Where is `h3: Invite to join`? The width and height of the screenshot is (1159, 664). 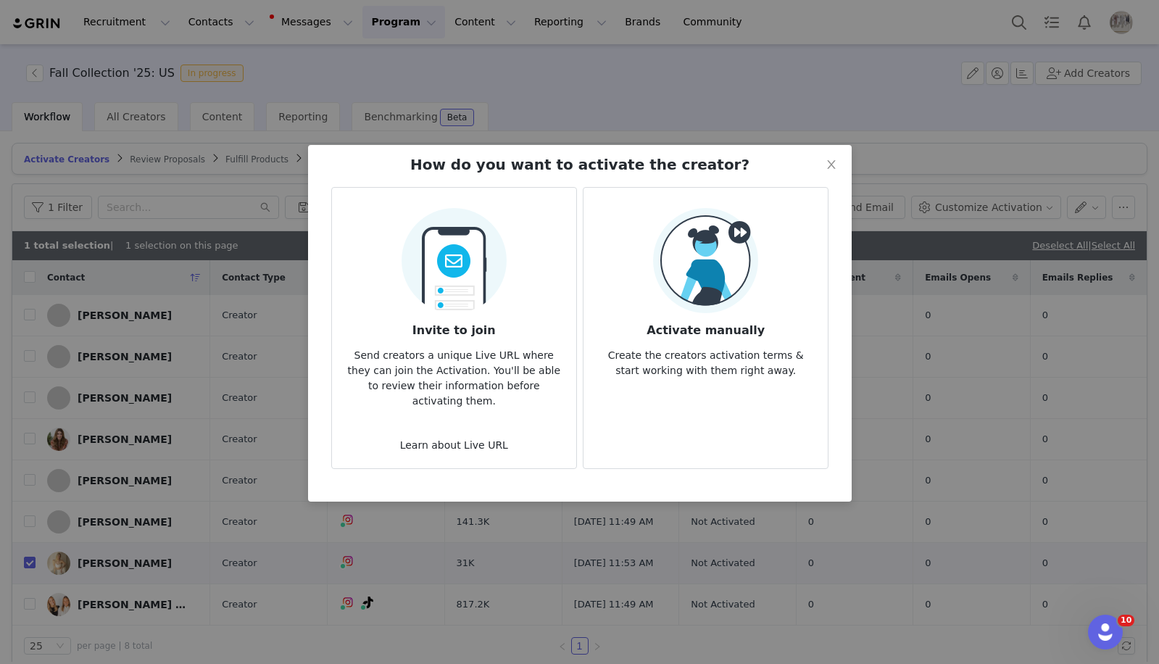
h3: Invite to join is located at coordinates (453, 326).